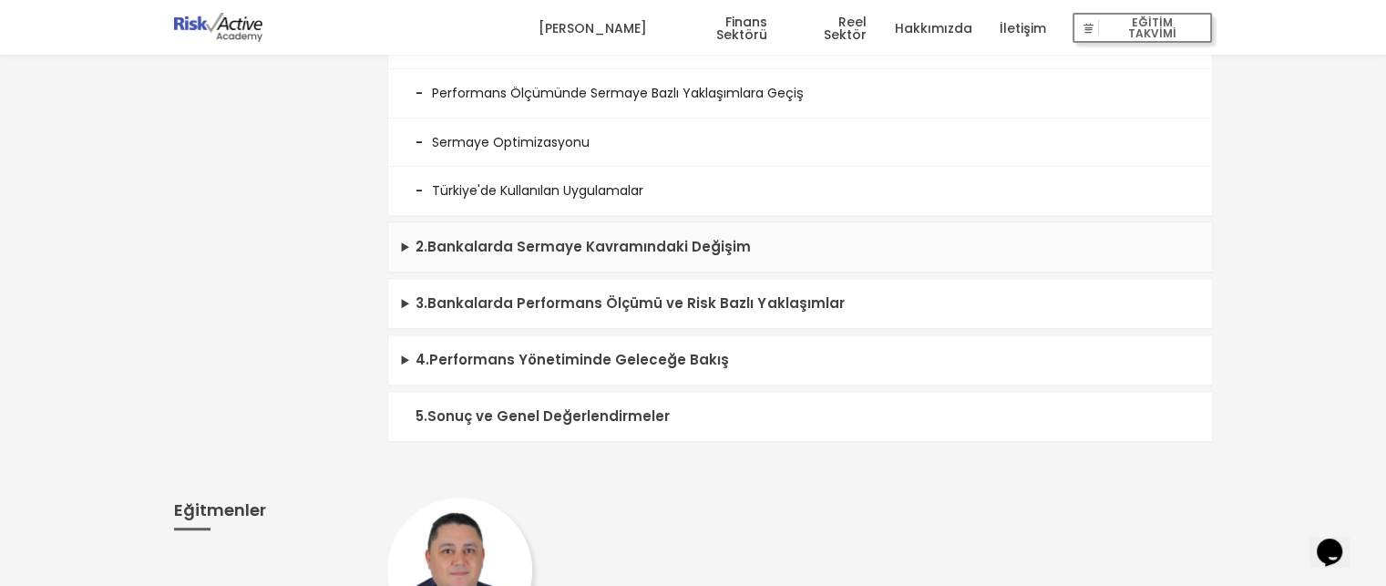 The width and height of the screenshot is (1386, 586). I want to click on img: logo-dark.png, so click(219, 27).